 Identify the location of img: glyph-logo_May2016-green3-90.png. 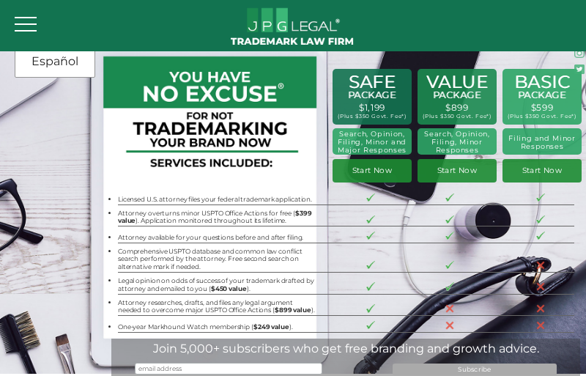
(579, 53).